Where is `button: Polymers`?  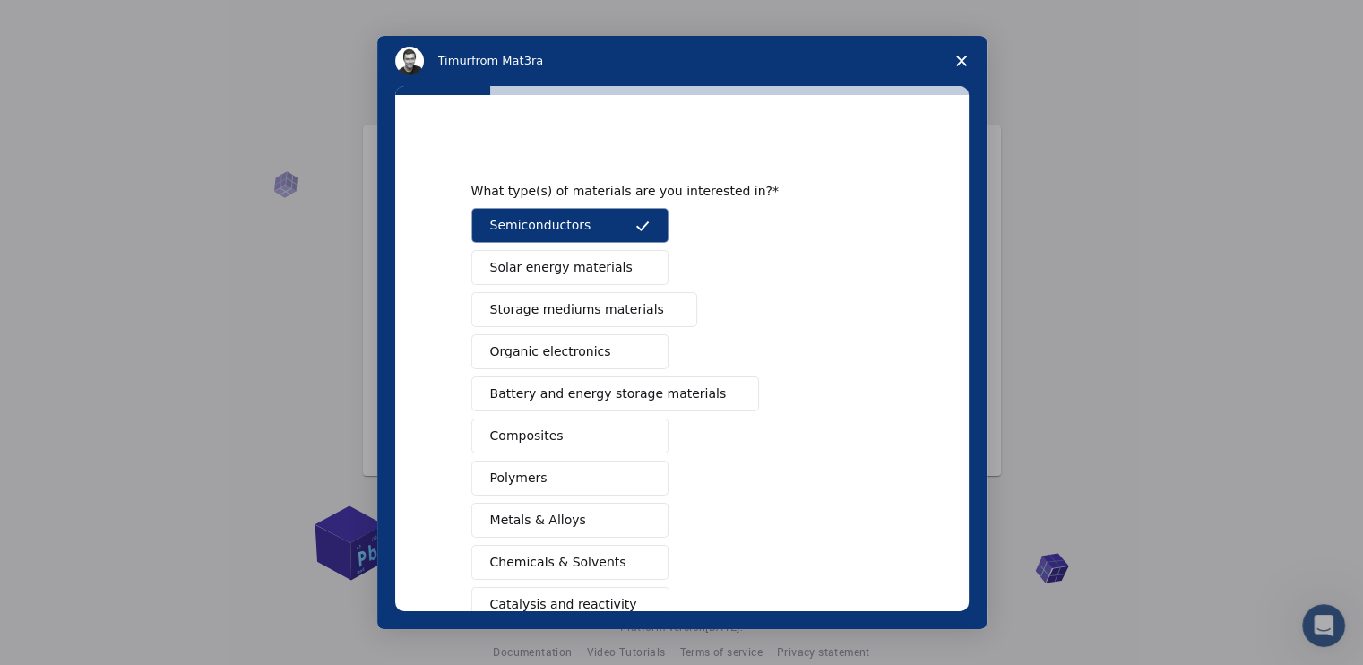
button: Polymers is located at coordinates (570, 478).